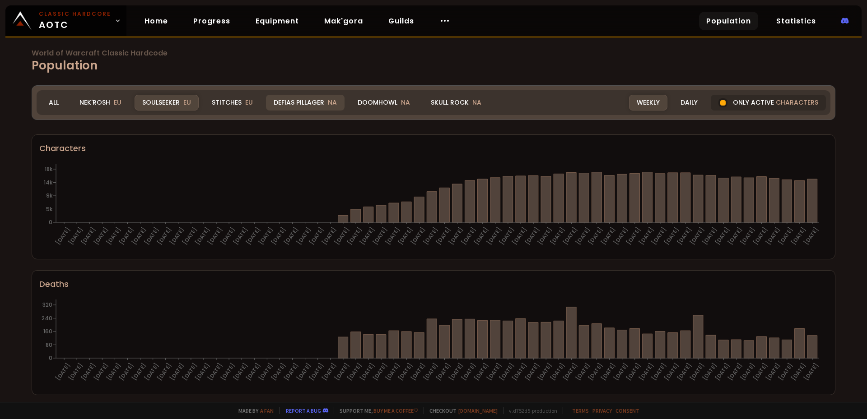  I want to click on div: Defias Pillager, so click(305, 102).